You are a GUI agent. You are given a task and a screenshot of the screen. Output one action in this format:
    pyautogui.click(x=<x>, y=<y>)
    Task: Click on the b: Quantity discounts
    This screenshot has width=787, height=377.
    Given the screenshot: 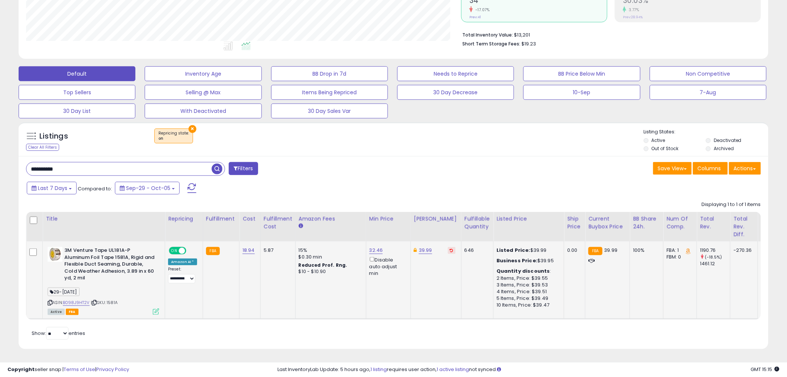 What is the action you would take?
    pyautogui.click(x=524, y=271)
    